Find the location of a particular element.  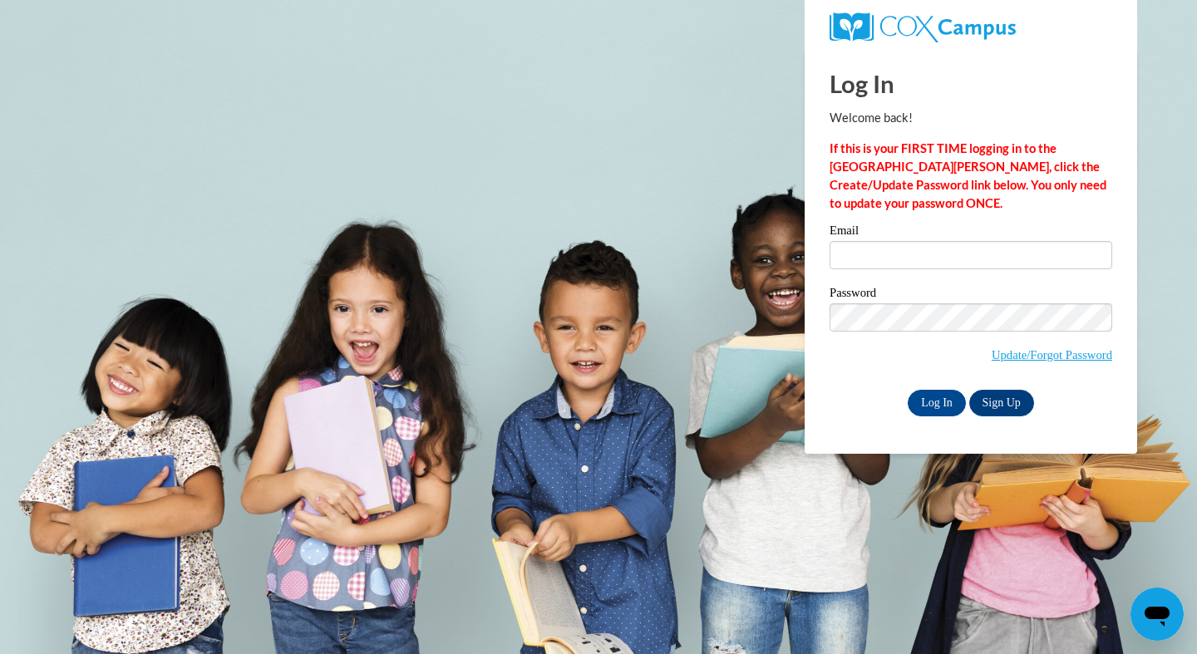

label: Password is located at coordinates (971, 295).